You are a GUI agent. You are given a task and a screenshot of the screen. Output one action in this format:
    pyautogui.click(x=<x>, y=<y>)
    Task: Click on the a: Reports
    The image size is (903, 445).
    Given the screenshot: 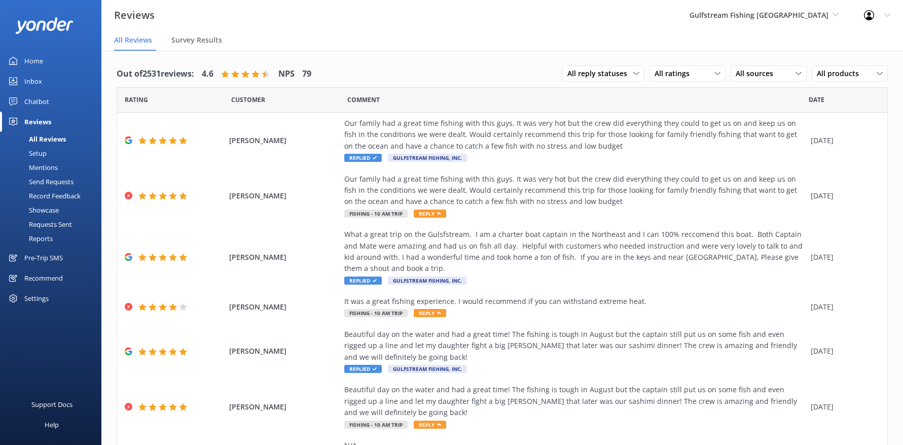 What is the action you would take?
    pyautogui.click(x=54, y=238)
    